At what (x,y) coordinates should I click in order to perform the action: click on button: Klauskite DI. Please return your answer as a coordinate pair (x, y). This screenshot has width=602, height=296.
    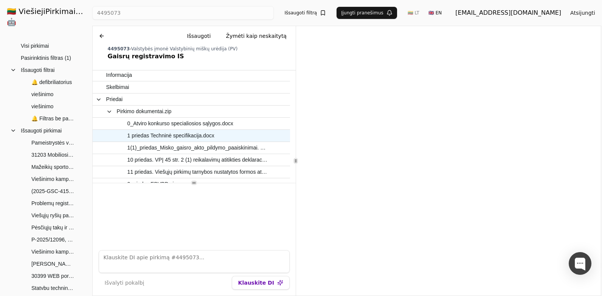
    Looking at the image, I should click on (261, 282).